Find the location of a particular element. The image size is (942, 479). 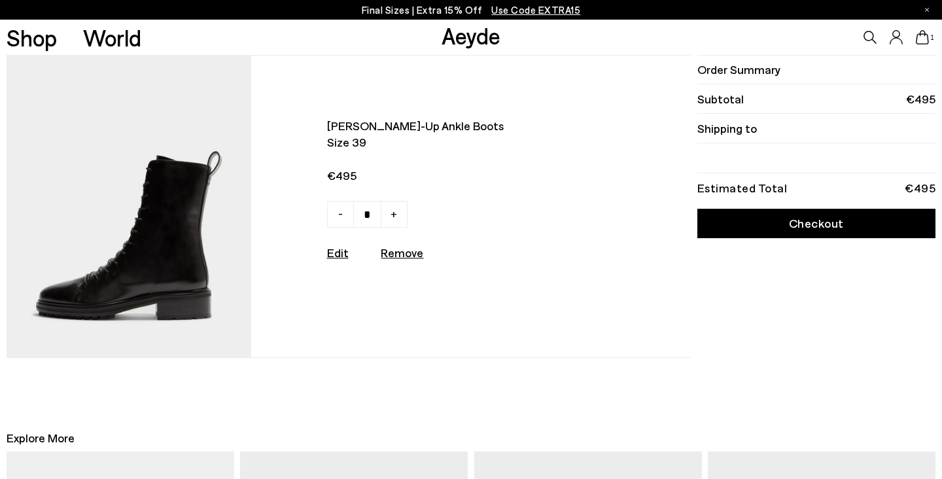

a: World is located at coordinates (112, 37).